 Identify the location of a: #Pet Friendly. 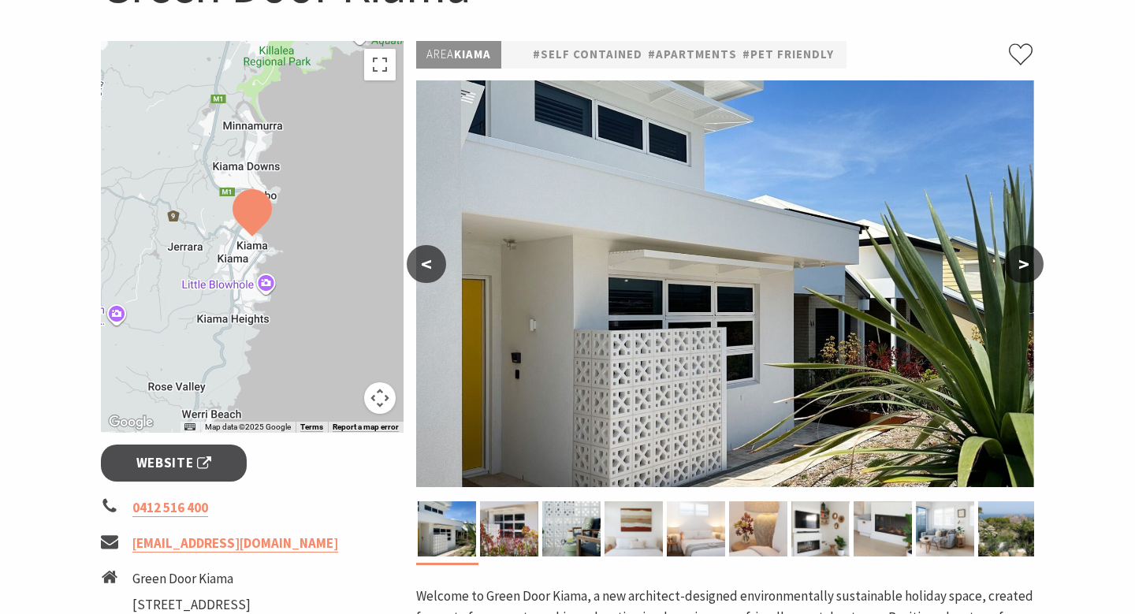
(788, 54).